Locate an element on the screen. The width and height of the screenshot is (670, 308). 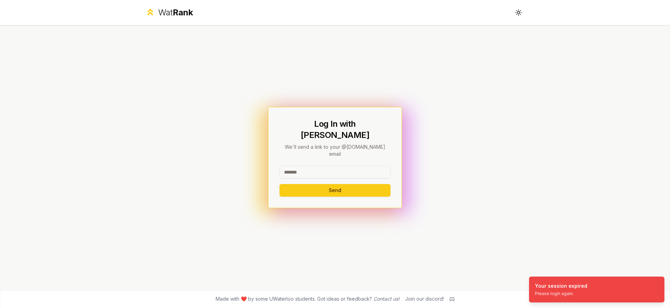
div: Join our discord! is located at coordinates (424, 299).